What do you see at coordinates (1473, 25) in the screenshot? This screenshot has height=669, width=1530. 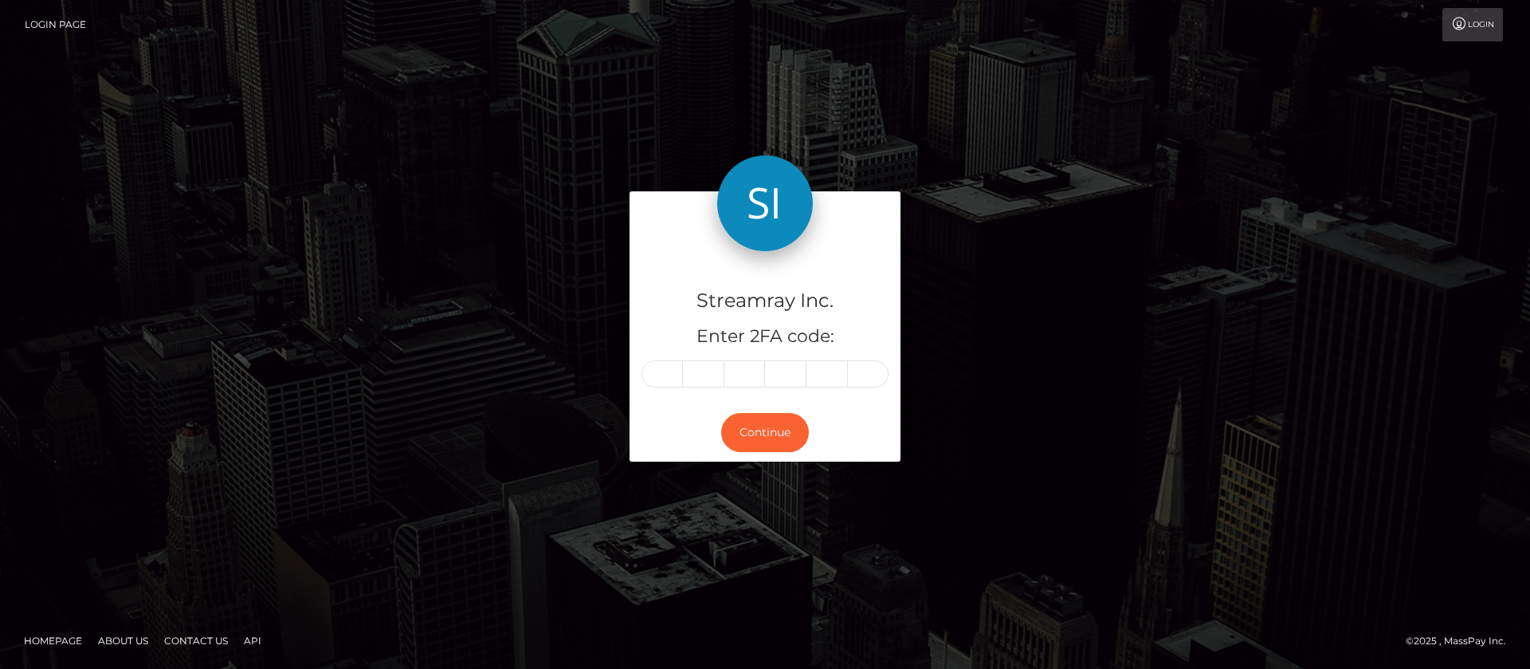 I see `a: Login` at bounding box center [1473, 25].